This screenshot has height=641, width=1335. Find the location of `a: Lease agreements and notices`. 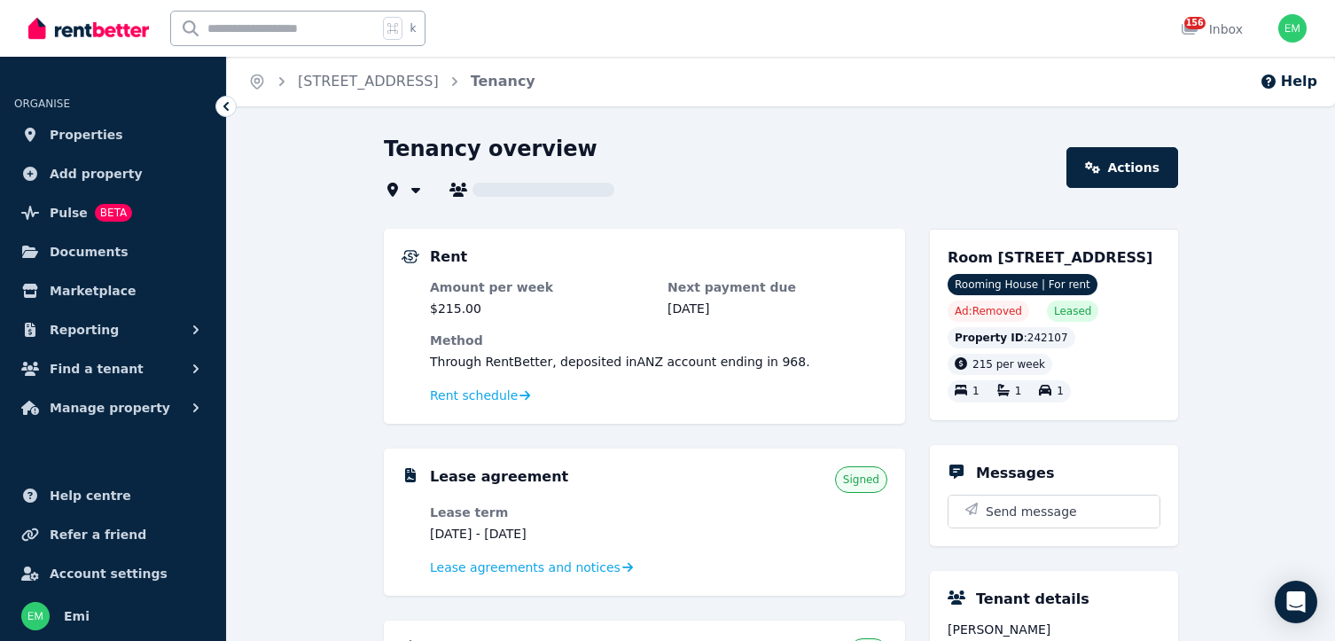

a: Lease agreements and notices is located at coordinates (531, 567).